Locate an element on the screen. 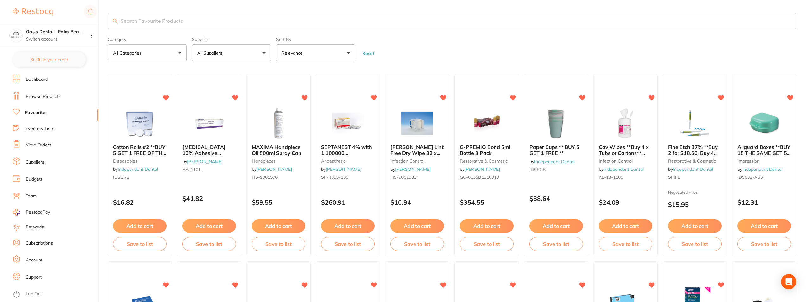 The width and height of the screenshot is (809, 302). img: Allguard Boxes **BUY 15 THE SAME GET 5 FREE!** is located at coordinates (764, 123).